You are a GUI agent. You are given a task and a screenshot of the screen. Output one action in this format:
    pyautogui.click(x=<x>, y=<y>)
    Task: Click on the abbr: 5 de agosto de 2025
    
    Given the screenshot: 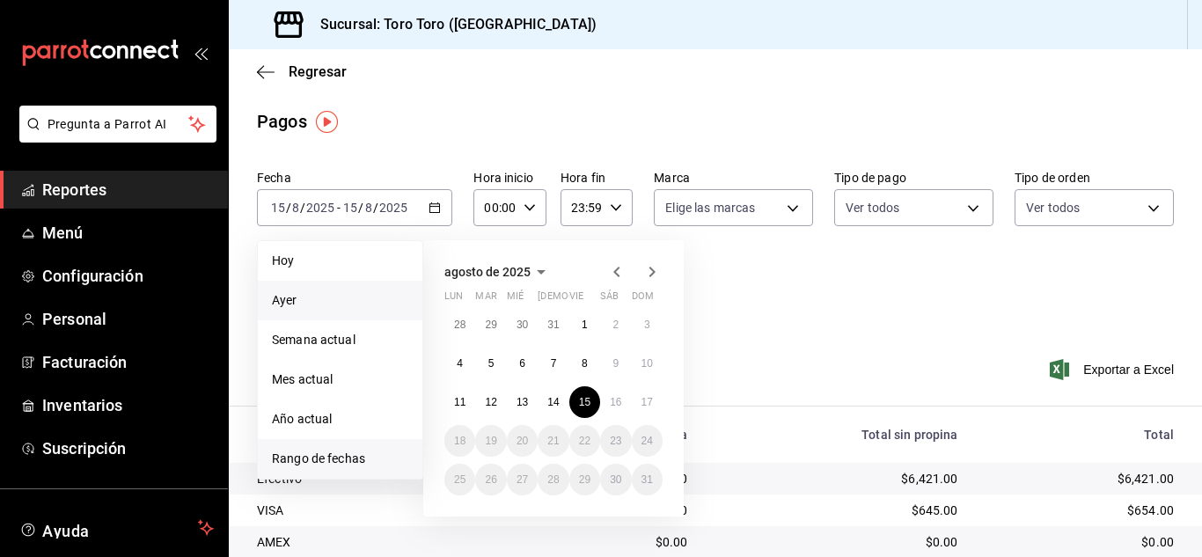 What is the action you would take?
    pyautogui.click(x=491, y=364)
    